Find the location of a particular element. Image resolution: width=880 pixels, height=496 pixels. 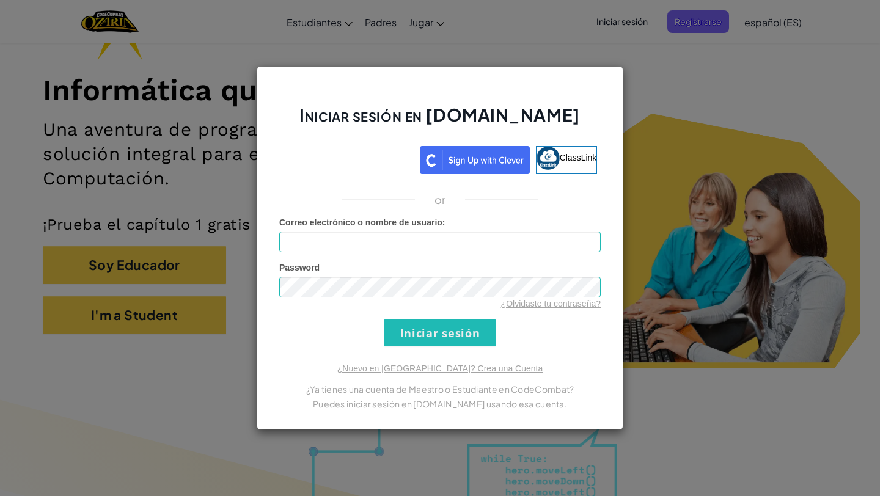

span: ClassLink is located at coordinates (578, 158).